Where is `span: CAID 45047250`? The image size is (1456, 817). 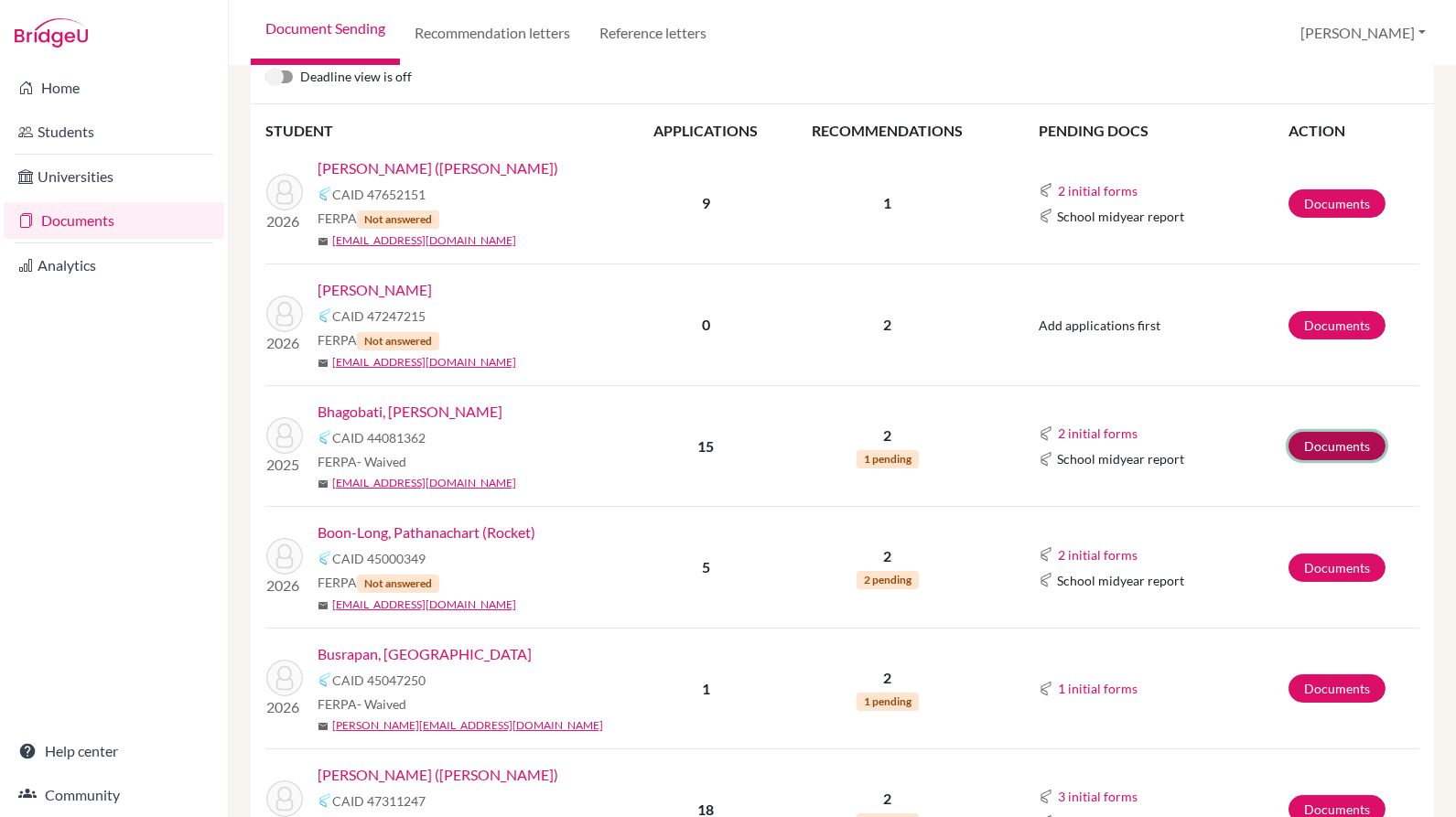 span: CAID 45047250 is located at coordinates (379, 680).